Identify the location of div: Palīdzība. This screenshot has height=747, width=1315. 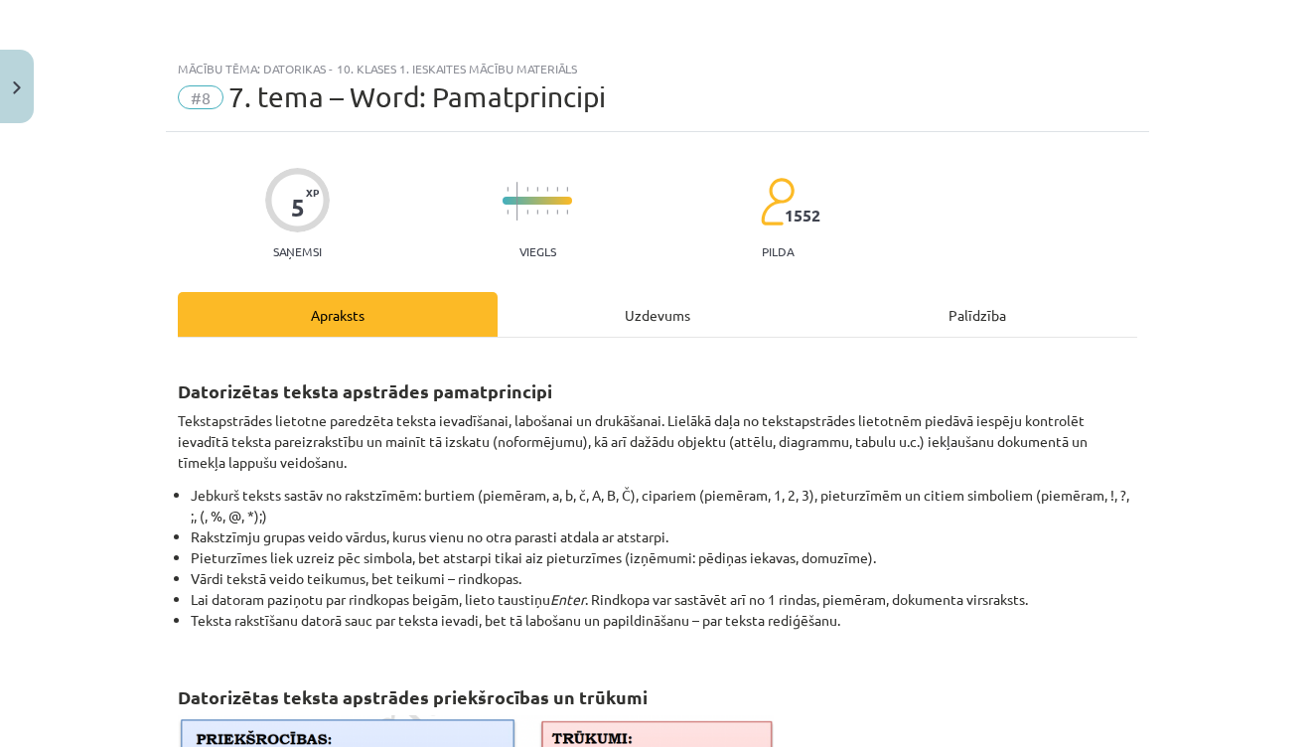
(977, 314).